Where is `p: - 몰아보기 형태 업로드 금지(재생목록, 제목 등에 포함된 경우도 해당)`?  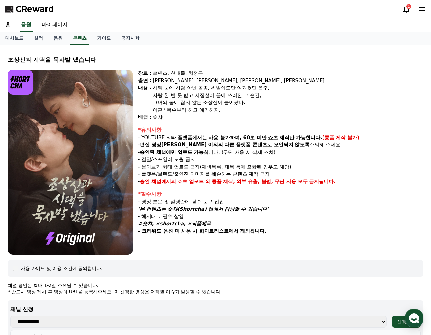 p: - 몰아보기 형태 업로드 금지(재생목록, 제목 등에 포함된 경우도 해당) is located at coordinates (280, 167).